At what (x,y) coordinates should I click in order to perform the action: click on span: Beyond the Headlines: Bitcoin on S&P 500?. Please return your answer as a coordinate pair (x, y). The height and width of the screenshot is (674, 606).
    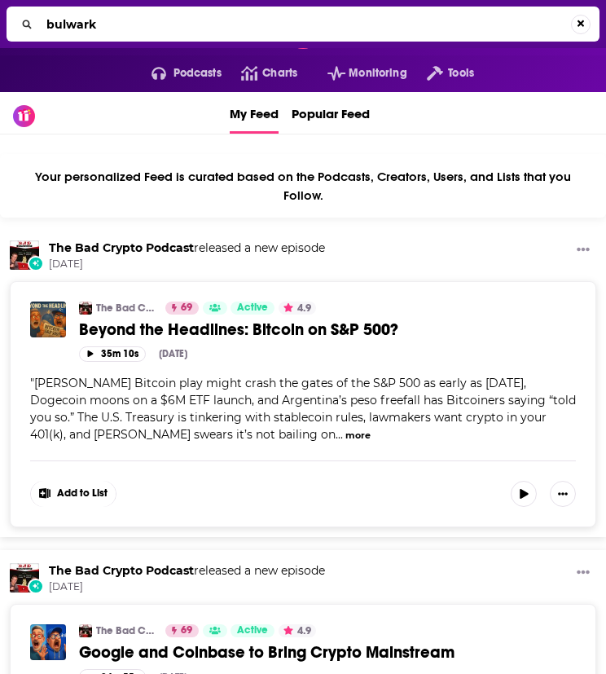
    Looking at the image, I should click on (239, 329).